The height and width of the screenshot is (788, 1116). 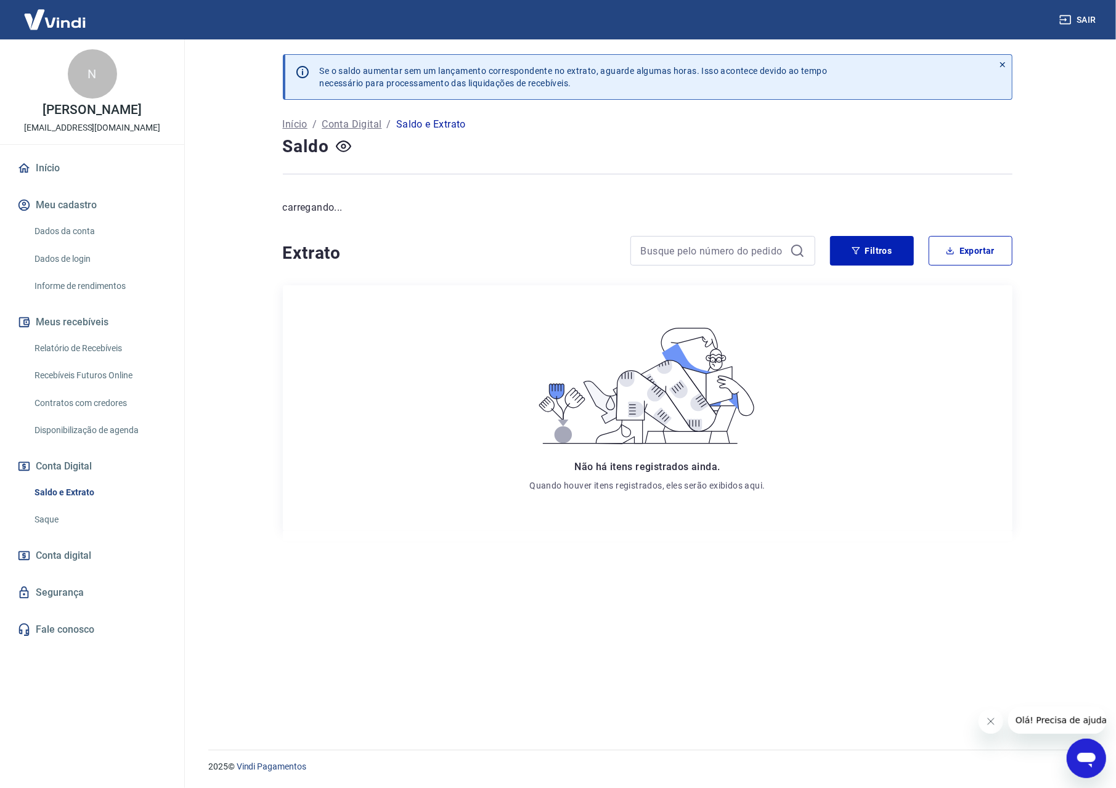 I want to click on a: Informe de rendimentos, so click(x=99, y=286).